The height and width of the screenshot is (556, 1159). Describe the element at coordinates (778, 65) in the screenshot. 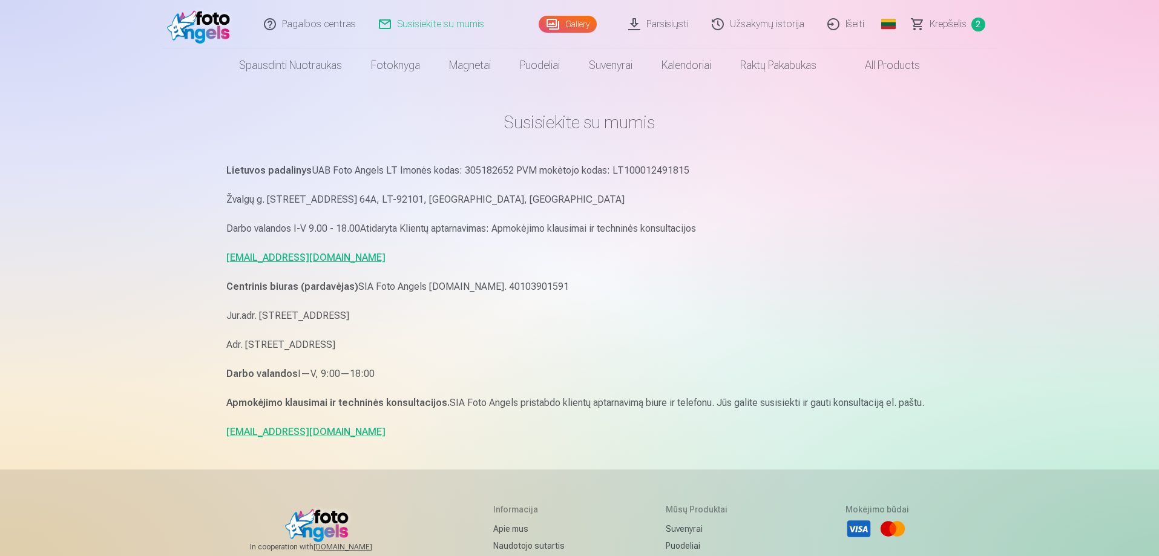

I see `a: Raktų pakabukas` at that location.